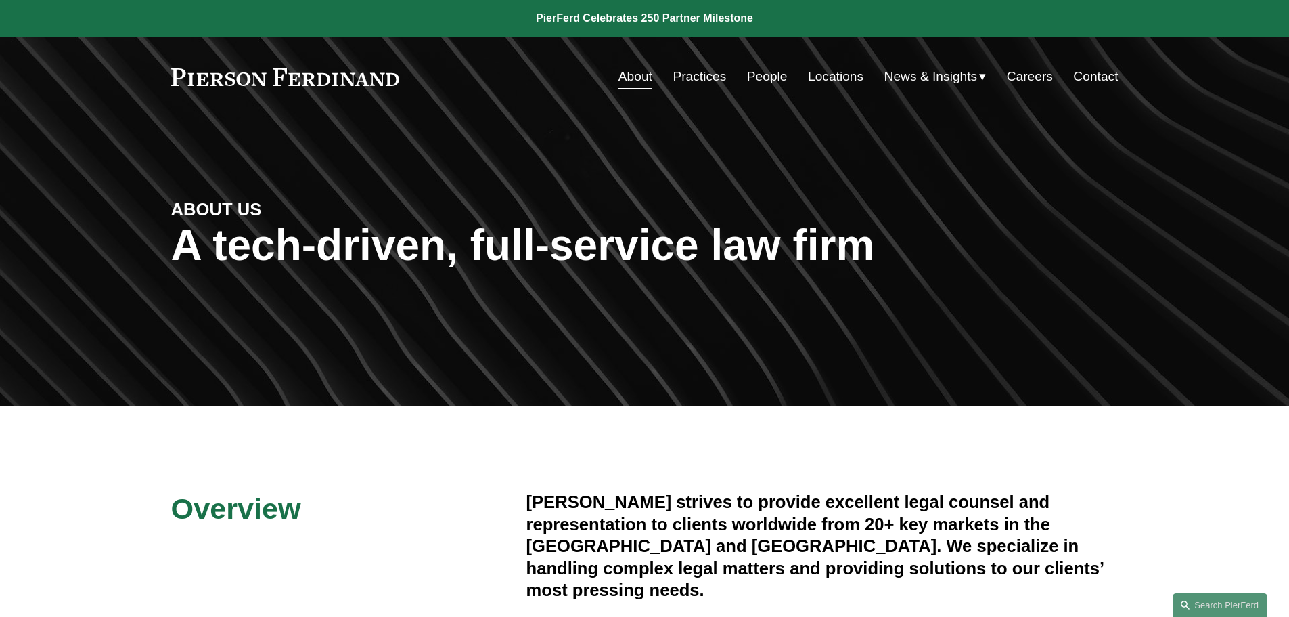 This screenshot has height=617, width=1289. What do you see at coordinates (1030, 76) in the screenshot?
I see `a: Careers` at bounding box center [1030, 76].